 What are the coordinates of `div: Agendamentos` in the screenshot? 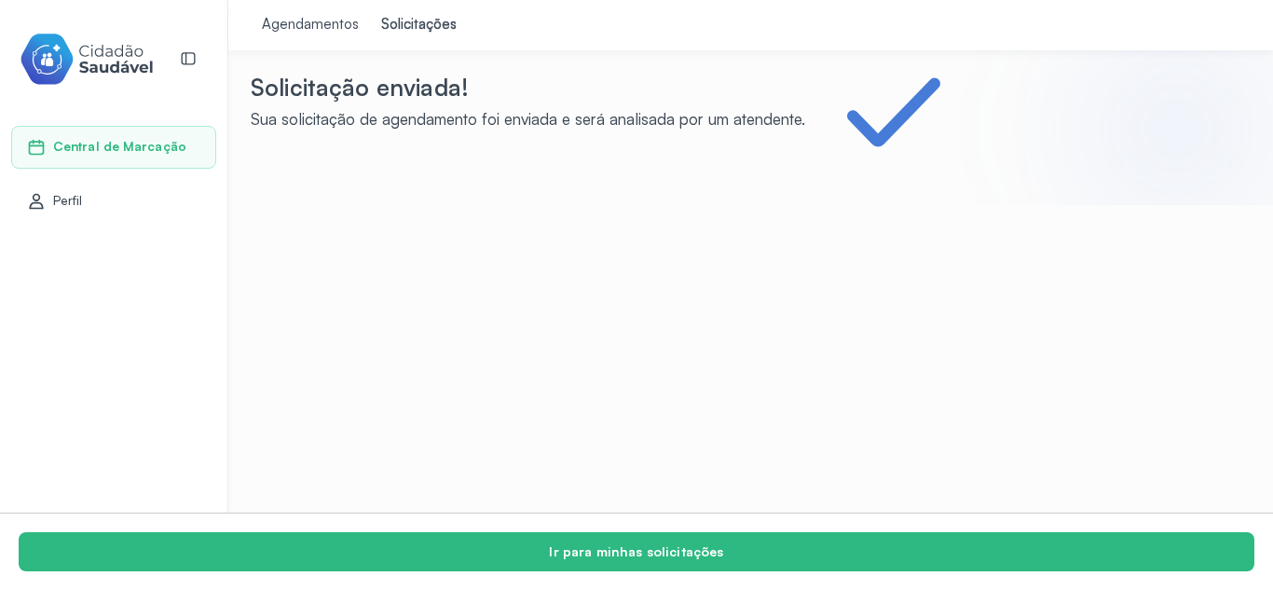 It's located at (310, 25).